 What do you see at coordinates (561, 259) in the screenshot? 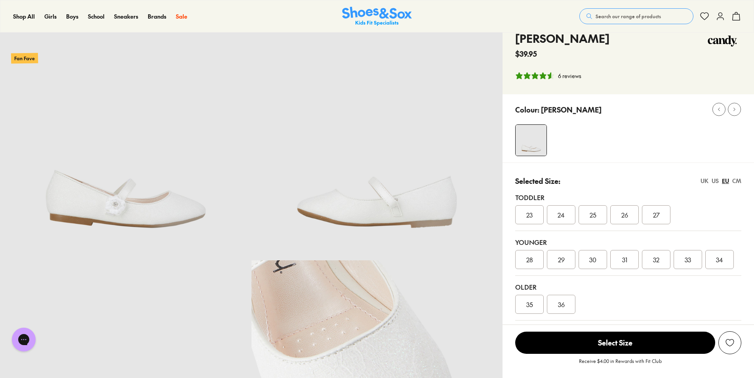
I see `span: 29` at bounding box center [561, 259].